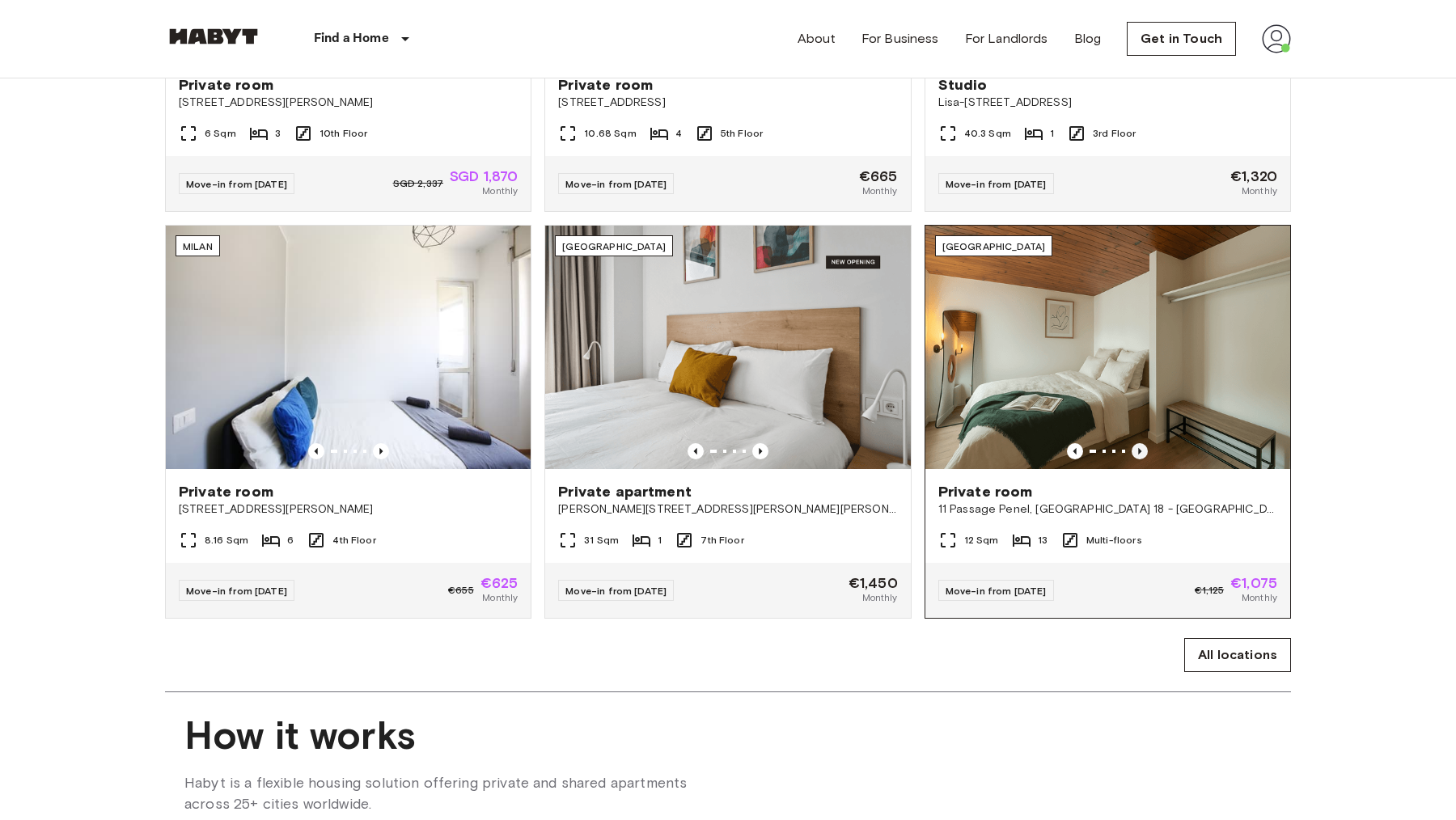 The image size is (1456, 820). What do you see at coordinates (344, 133) in the screenshot?
I see `span: 10th Floor` at bounding box center [344, 133].